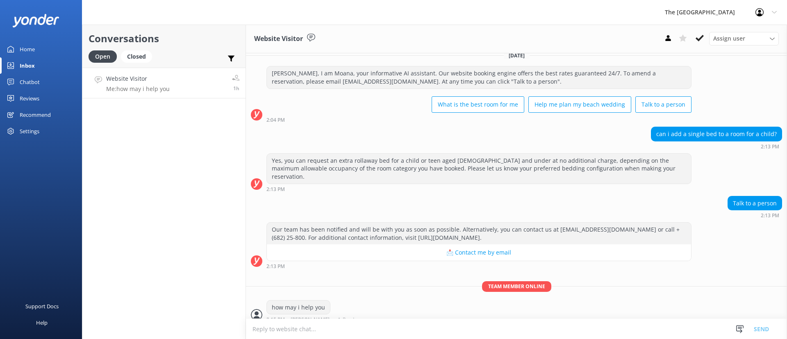 Image resolution: width=787 pixels, height=339 pixels. What do you see at coordinates (30, 131) in the screenshot?
I see `div: Settings` at bounding box center [30, 131].